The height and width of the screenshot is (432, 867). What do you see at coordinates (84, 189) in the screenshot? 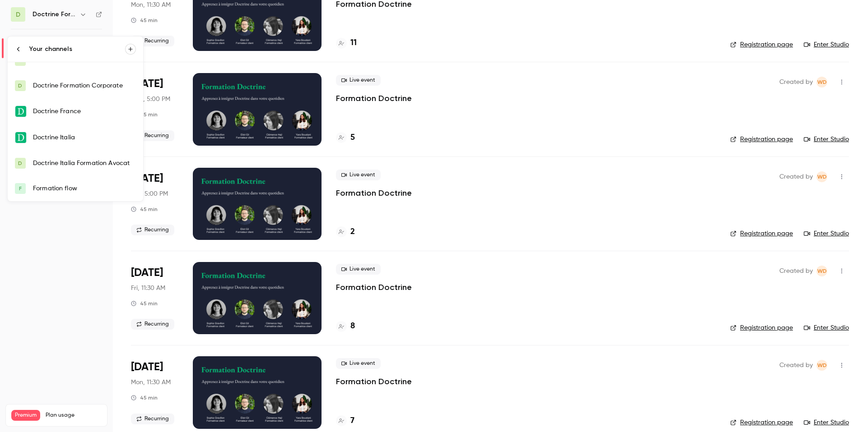
I see `div: Formation flow` at bounding box center [84, 189].